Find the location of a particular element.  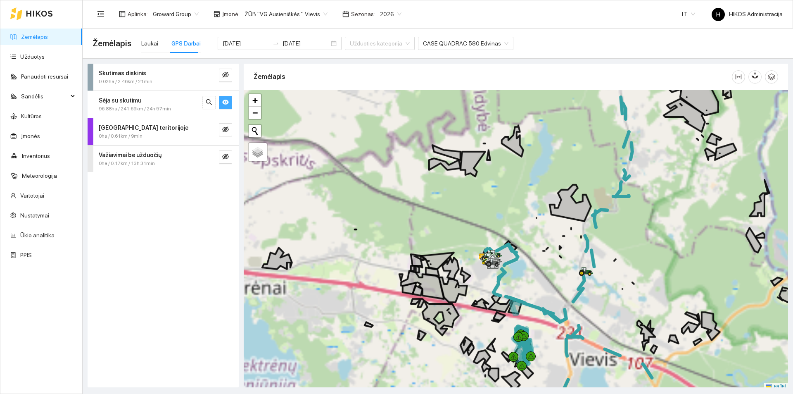

button: menu-fold is located at coordinates (101, 14).